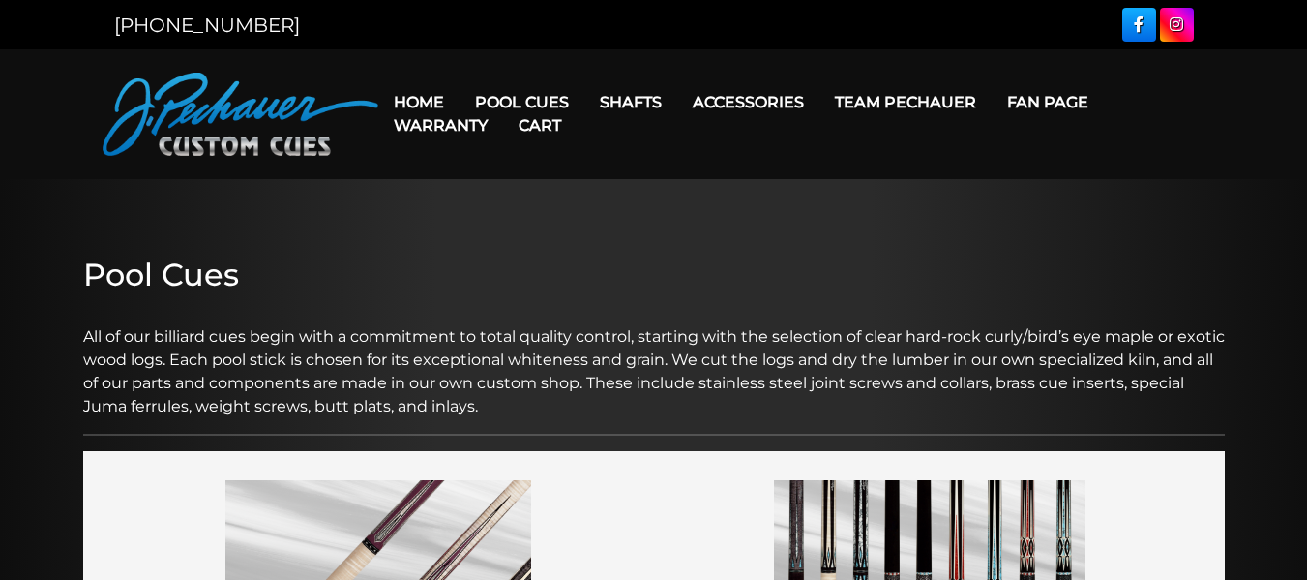  What do you see at coordinates (654, 275) in the screenshot?
I see `h2: Pool Cues` at bounding box center [654, 275].